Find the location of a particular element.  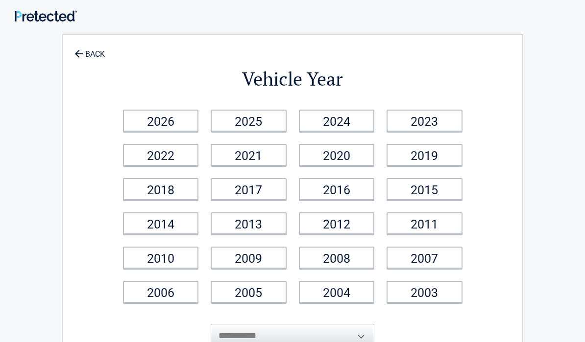

a: 2023 is located at coordinates (424, 121).